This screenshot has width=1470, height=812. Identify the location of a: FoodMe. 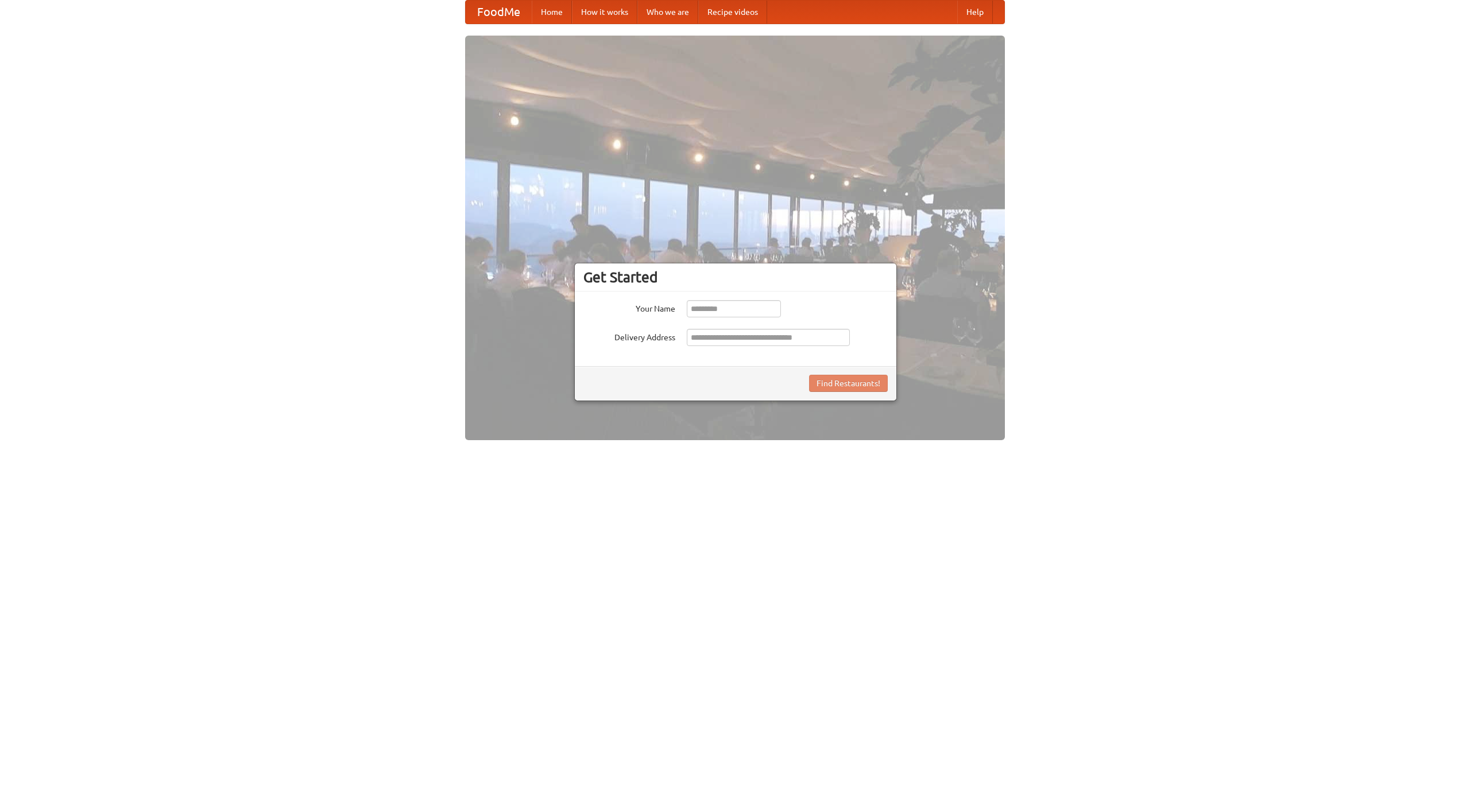
(499, 12).